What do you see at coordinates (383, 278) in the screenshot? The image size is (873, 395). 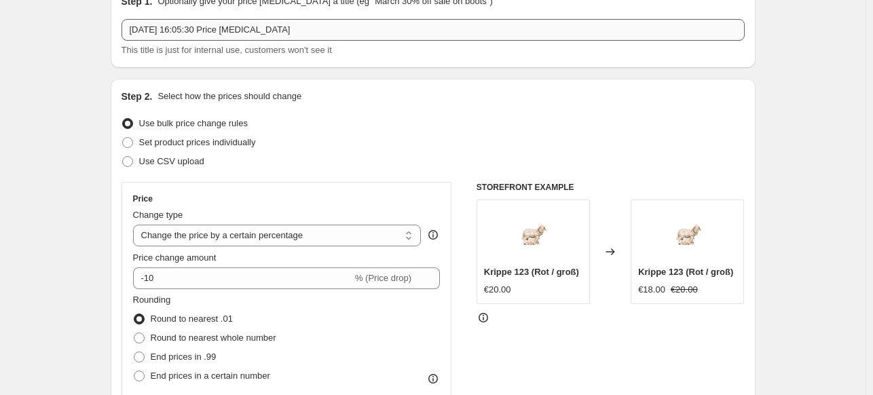 I see `span: % (Price drop)` at bounding box center [383, 278].